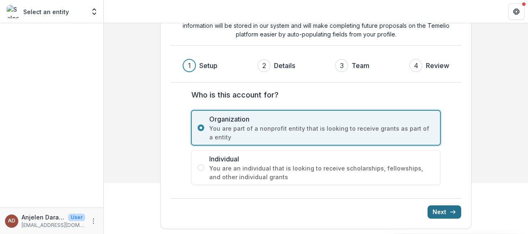 This screenshot has width=528, height=234. I want to click on h3: Setup, so click(208, 66).